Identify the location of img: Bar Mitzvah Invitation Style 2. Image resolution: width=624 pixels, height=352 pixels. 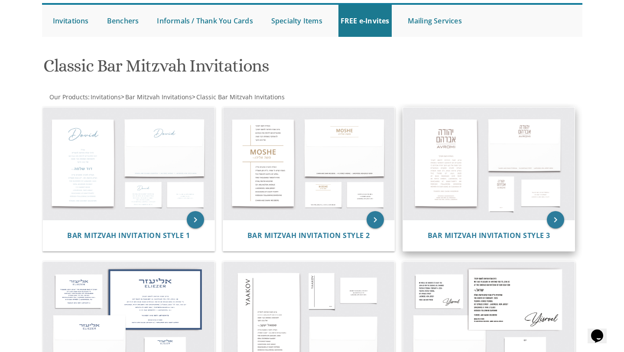
(309, 164).